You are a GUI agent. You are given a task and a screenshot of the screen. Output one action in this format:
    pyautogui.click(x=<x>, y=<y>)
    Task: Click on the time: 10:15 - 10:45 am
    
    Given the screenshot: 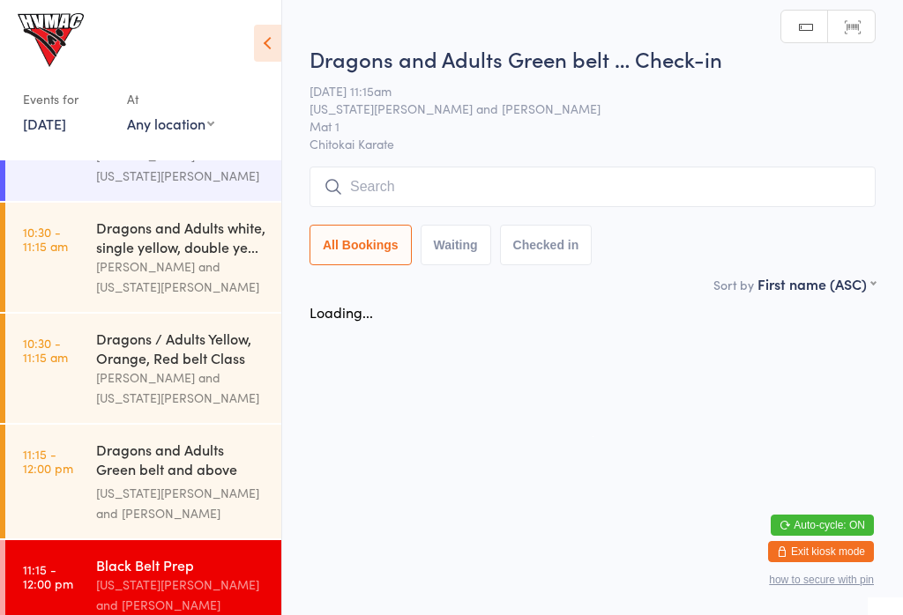 What is the action you would take?
    pyautogui.click(x=48, y=147)
    